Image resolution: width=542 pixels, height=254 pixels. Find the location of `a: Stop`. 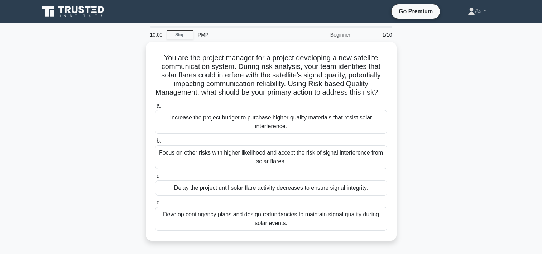

a: Stop is located at coordinates (180, 35).